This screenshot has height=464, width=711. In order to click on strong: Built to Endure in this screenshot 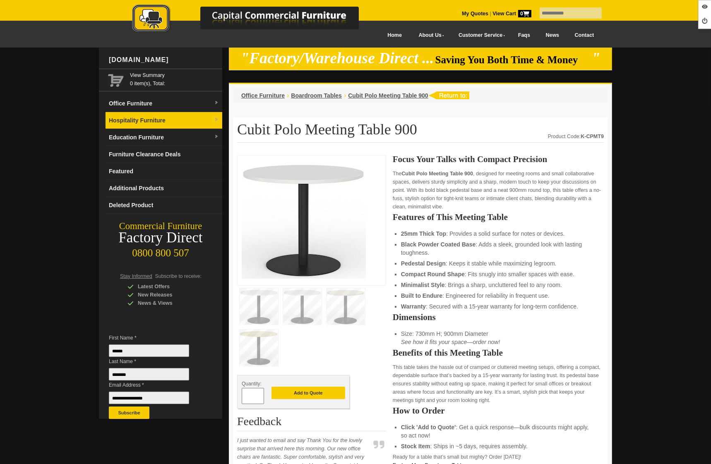, I will do `click(422, 296)`.